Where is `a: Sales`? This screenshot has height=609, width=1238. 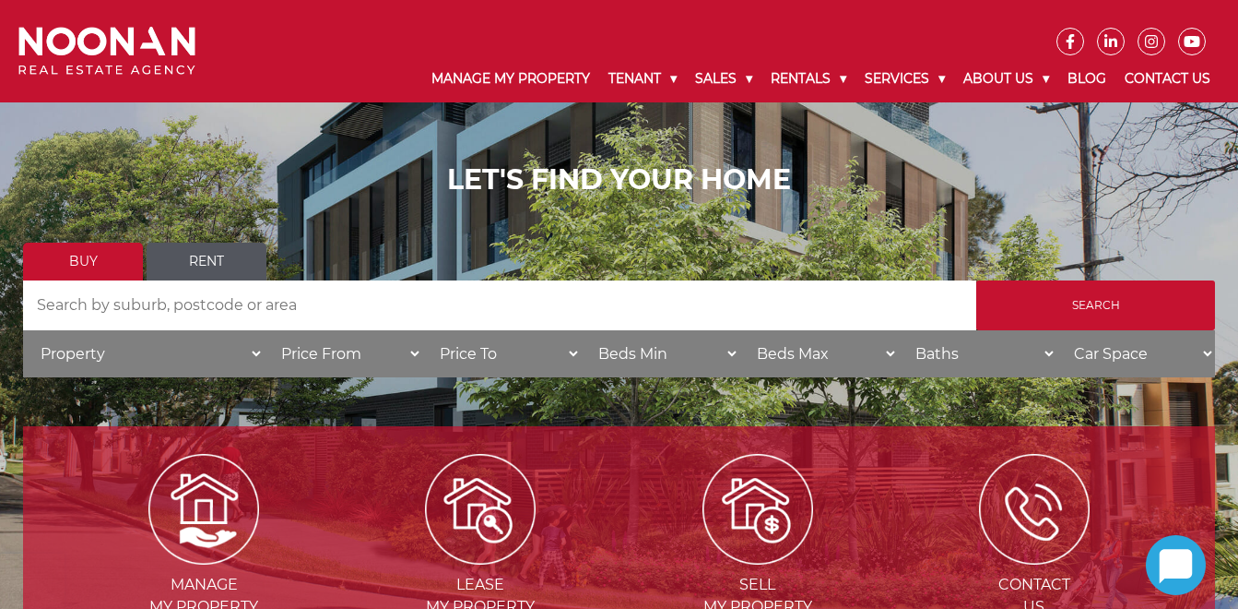 a: Sales is located at coordinates (724, 78).